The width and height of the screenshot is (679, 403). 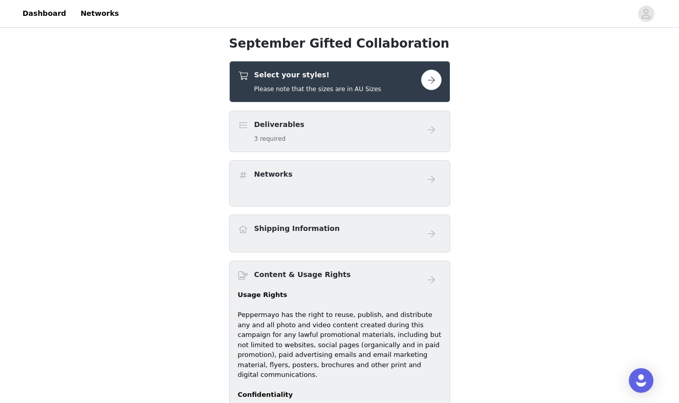 What do you see at coordinates (99, 13) in the screenshot?
I see `a: Networks` at bounding box center [99, 13].